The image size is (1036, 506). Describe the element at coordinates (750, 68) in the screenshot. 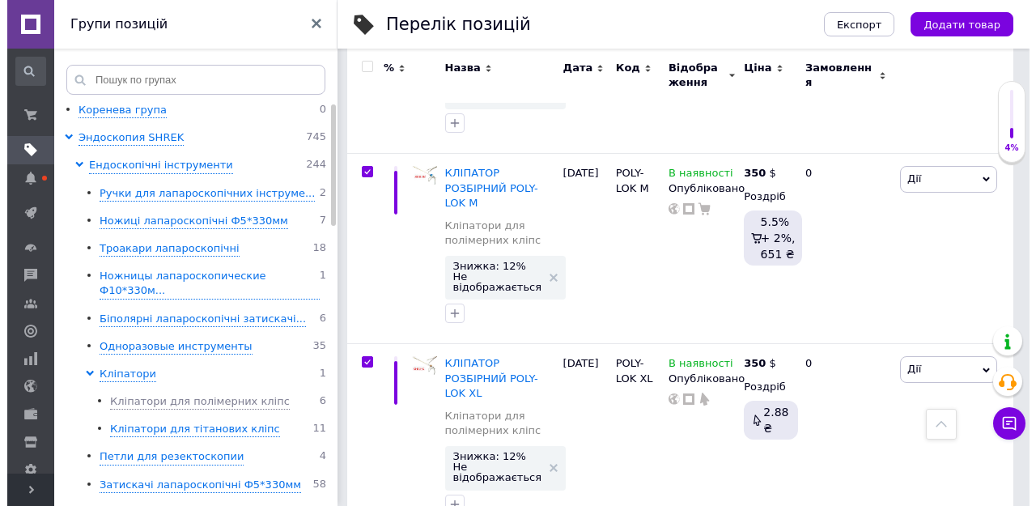

I see `span: Ціна` at that location.